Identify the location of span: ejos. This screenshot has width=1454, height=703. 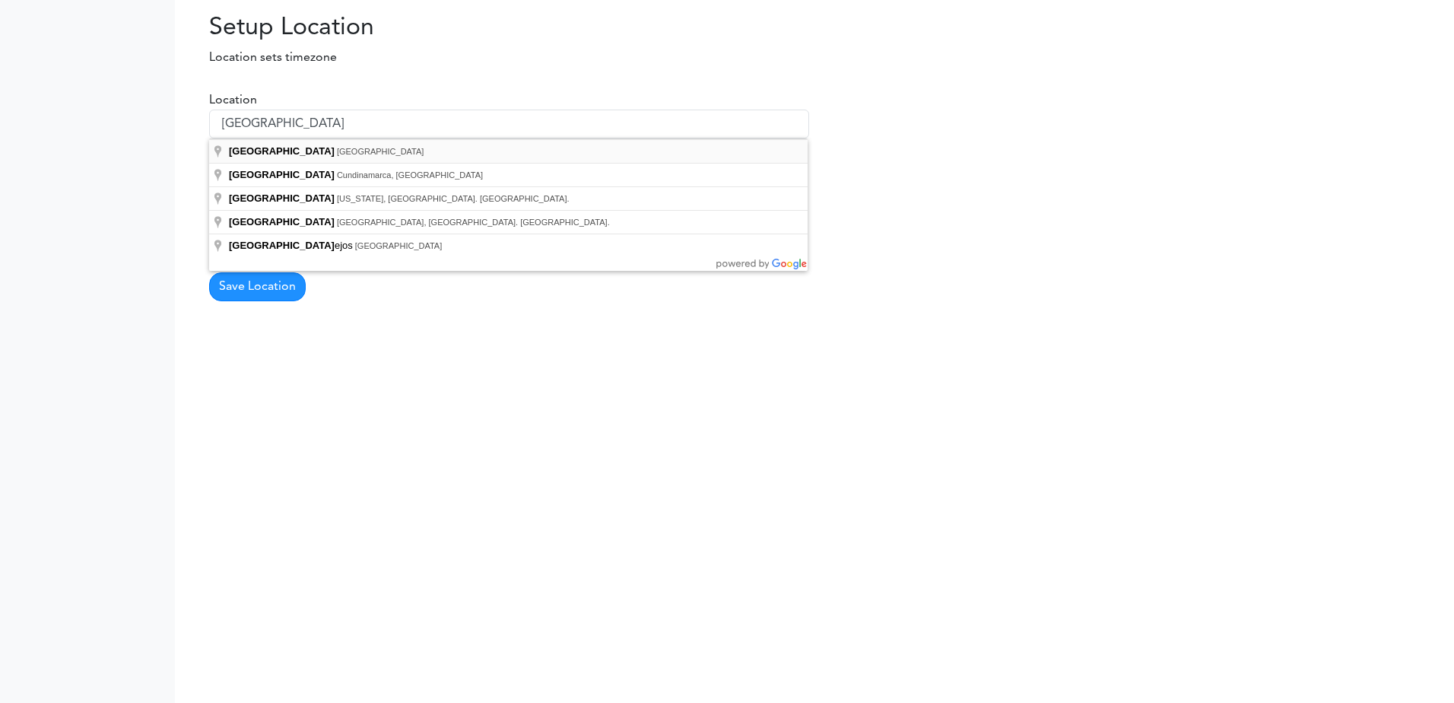
(292, 245).